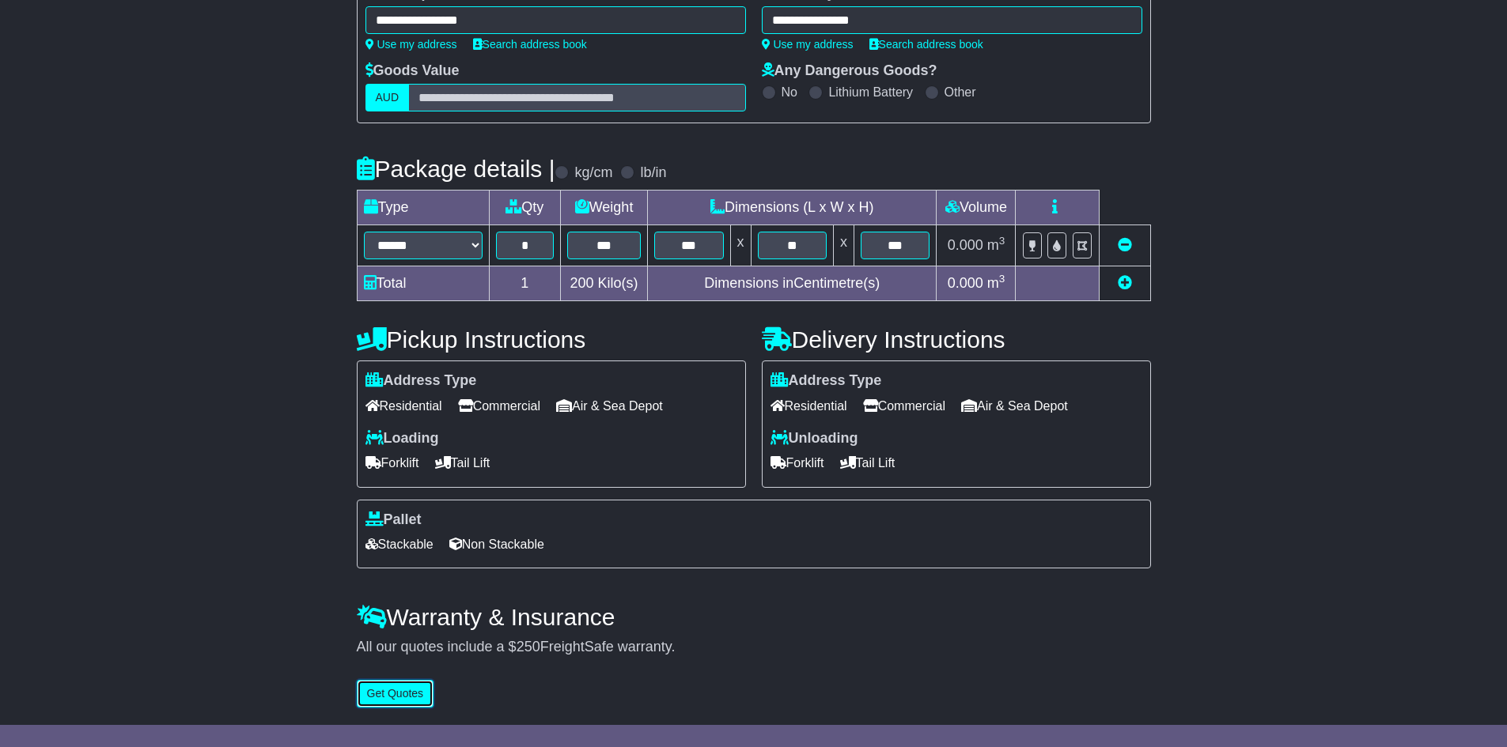 The image size is (1507, 747). I want to click on h4: Pickup Instructions, so click(551, 339).